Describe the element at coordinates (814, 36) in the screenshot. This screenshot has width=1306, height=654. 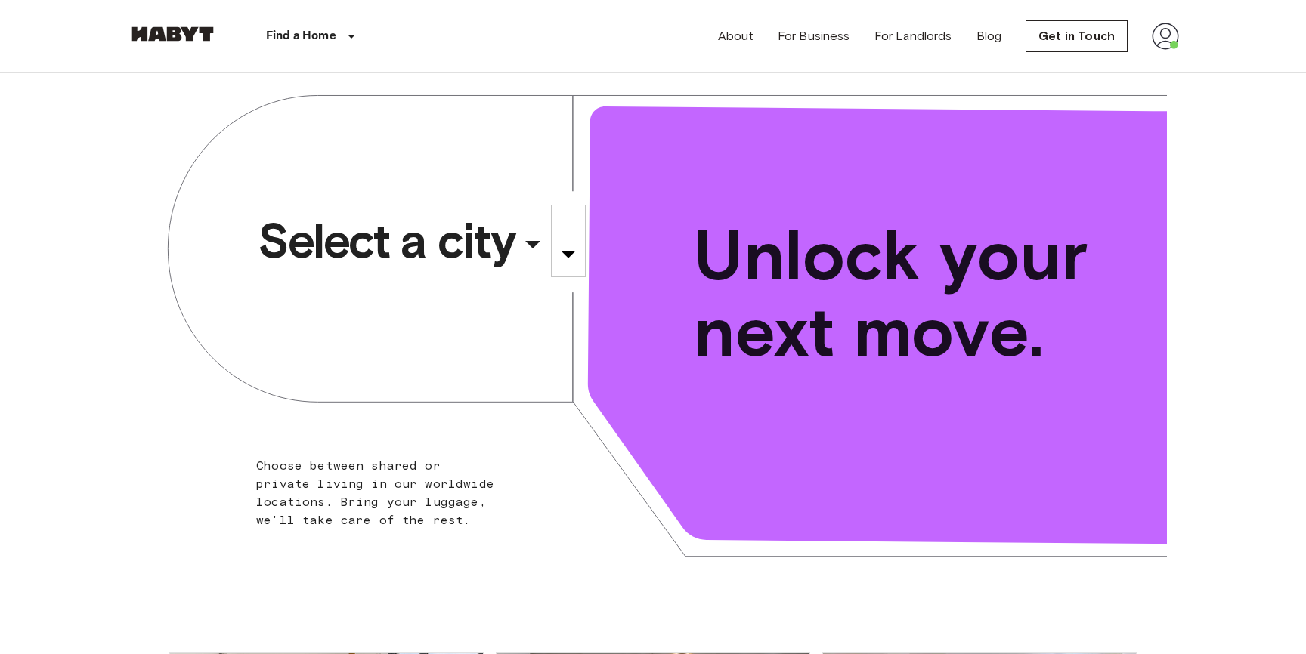
I see `a: For Business` at that location.